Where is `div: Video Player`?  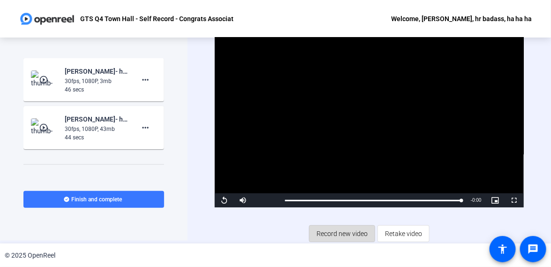
div: Video Player is located at coordinates (369, 120).